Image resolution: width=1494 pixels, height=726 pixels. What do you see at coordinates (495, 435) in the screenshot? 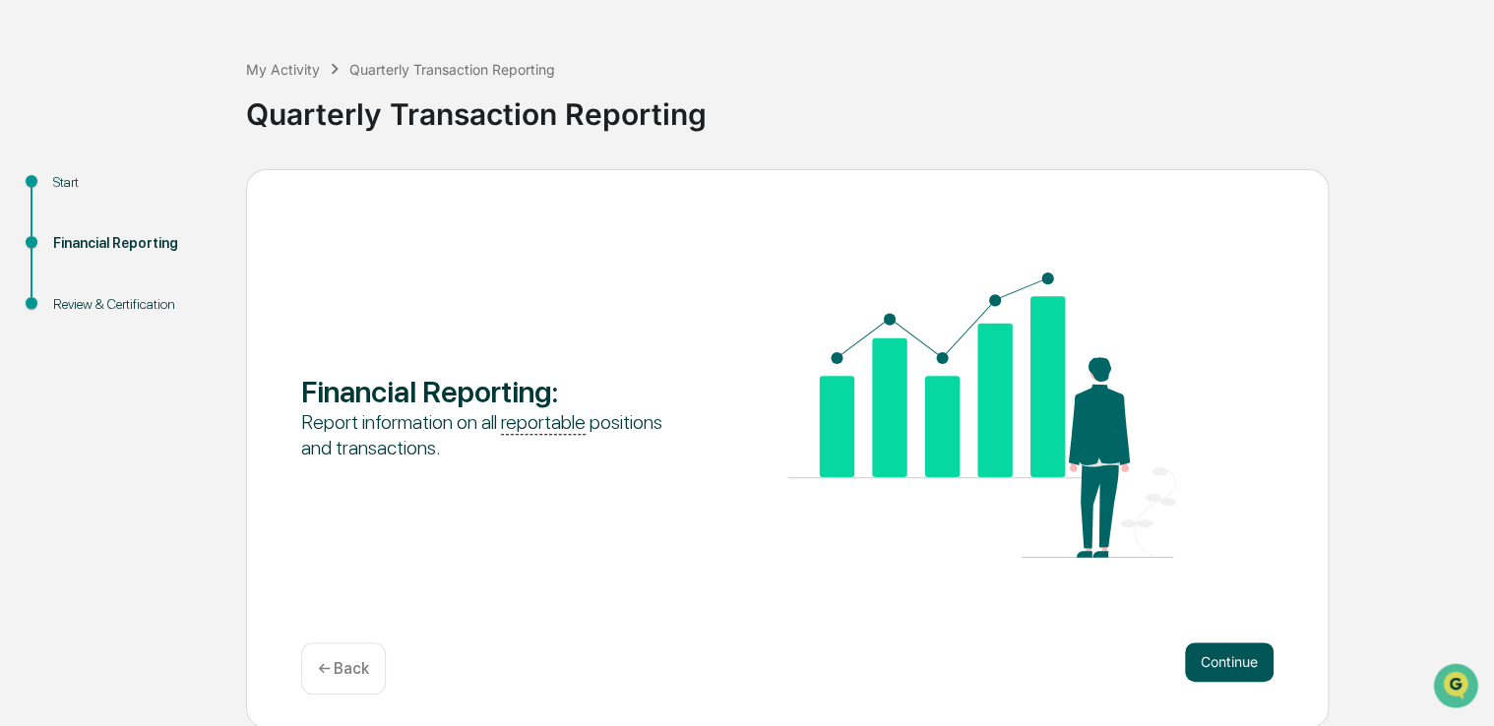
I see `div: Report information on all positions and transactions.` at bounding box center [495, 435].